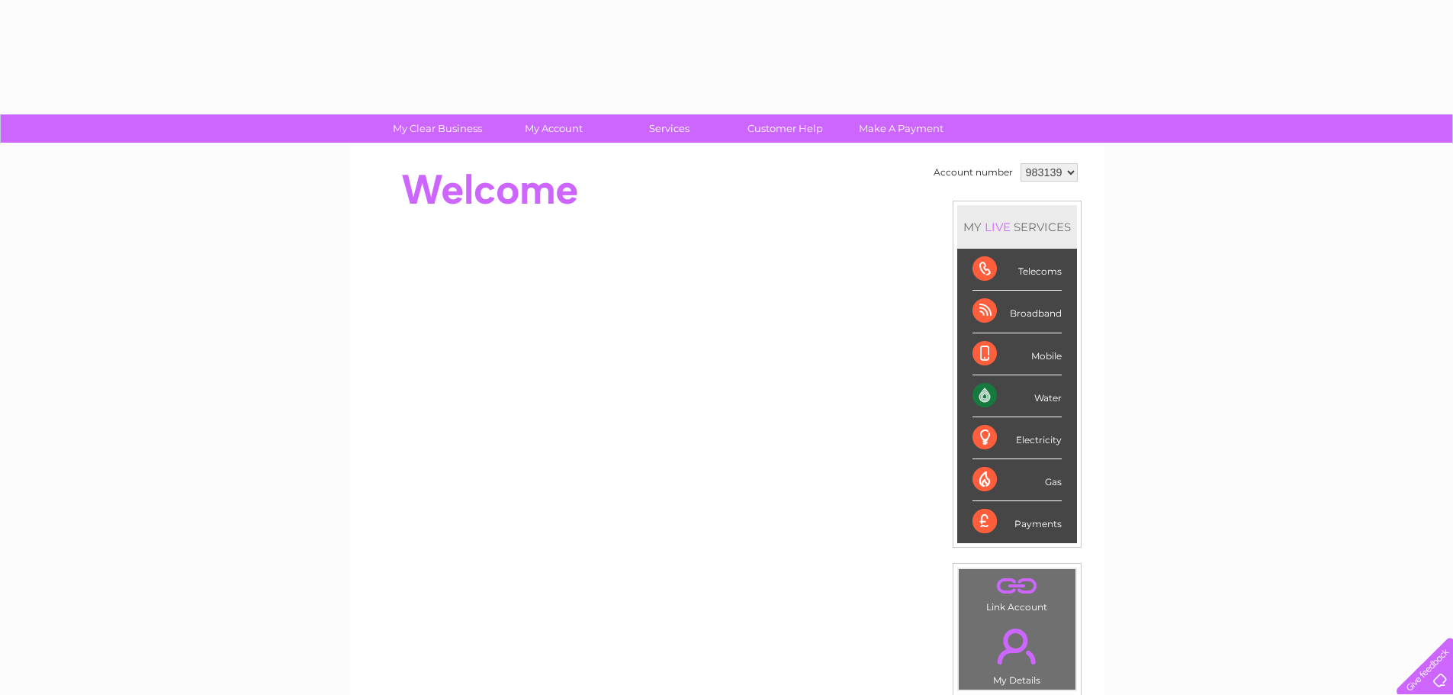  What do you see at coordinates (785, 128) in the screenshot?
I see `a: Customer Help` at bounding box center [785, 128].